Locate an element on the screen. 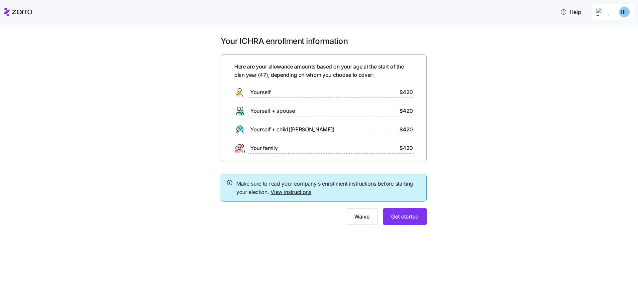  img: Employer logo is located at coordinates (603, 12).